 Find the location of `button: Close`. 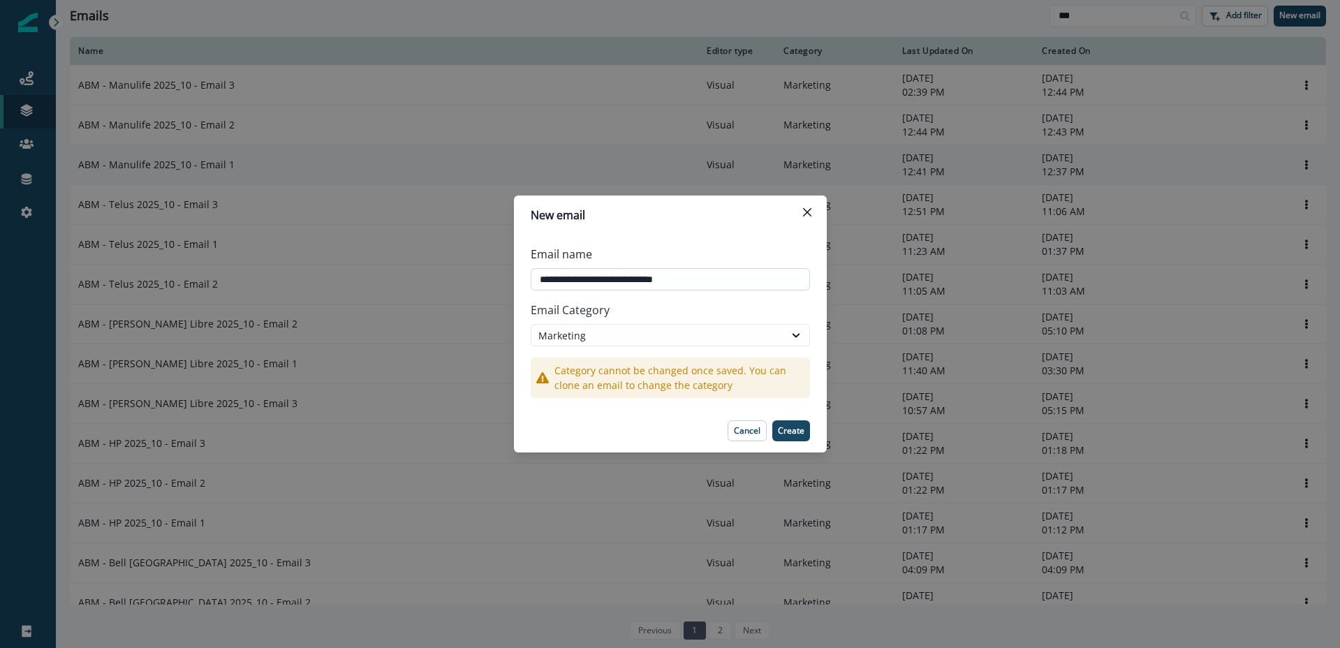

button: Close is located at coordinates (807, 212).